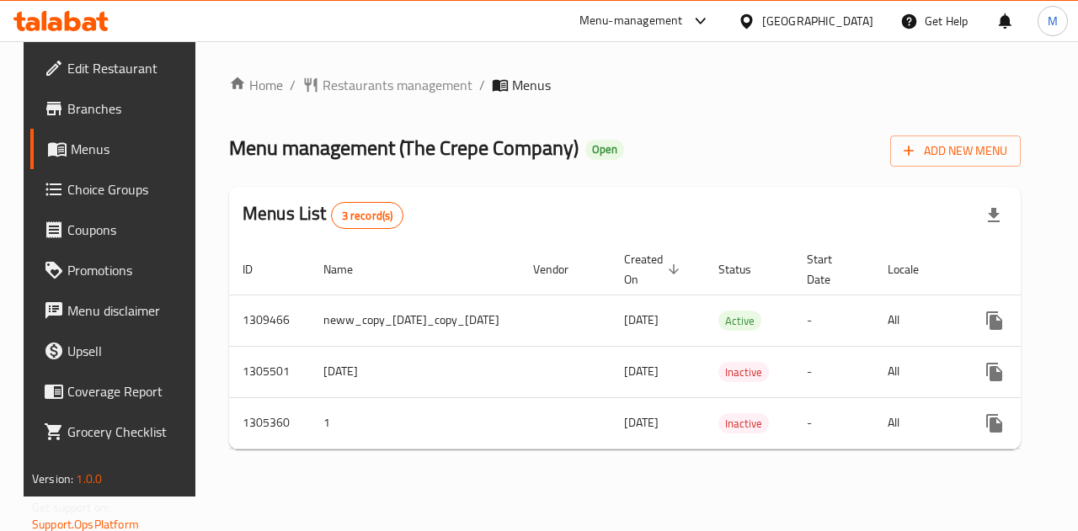 The width and height of the screenshot is (1078, 531). I want to click on span: Edit Restaurant, so click(129, 68).